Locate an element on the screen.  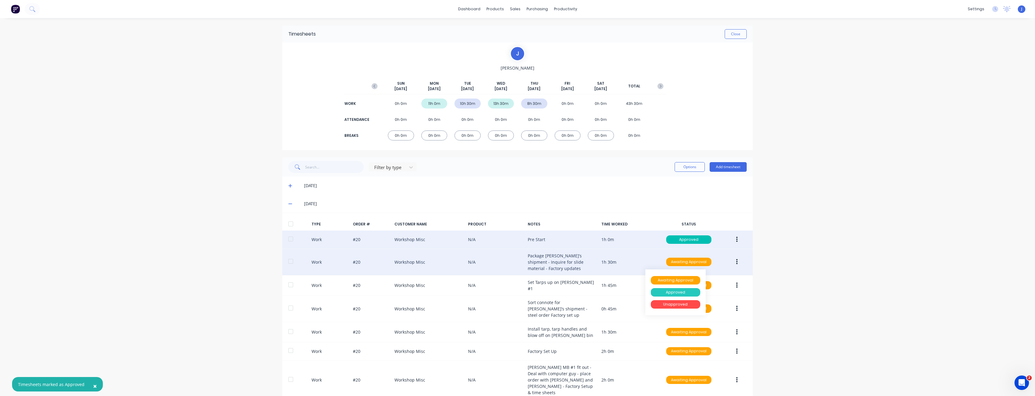
div: ATTENDANCE is located at coordinates (357, 120).